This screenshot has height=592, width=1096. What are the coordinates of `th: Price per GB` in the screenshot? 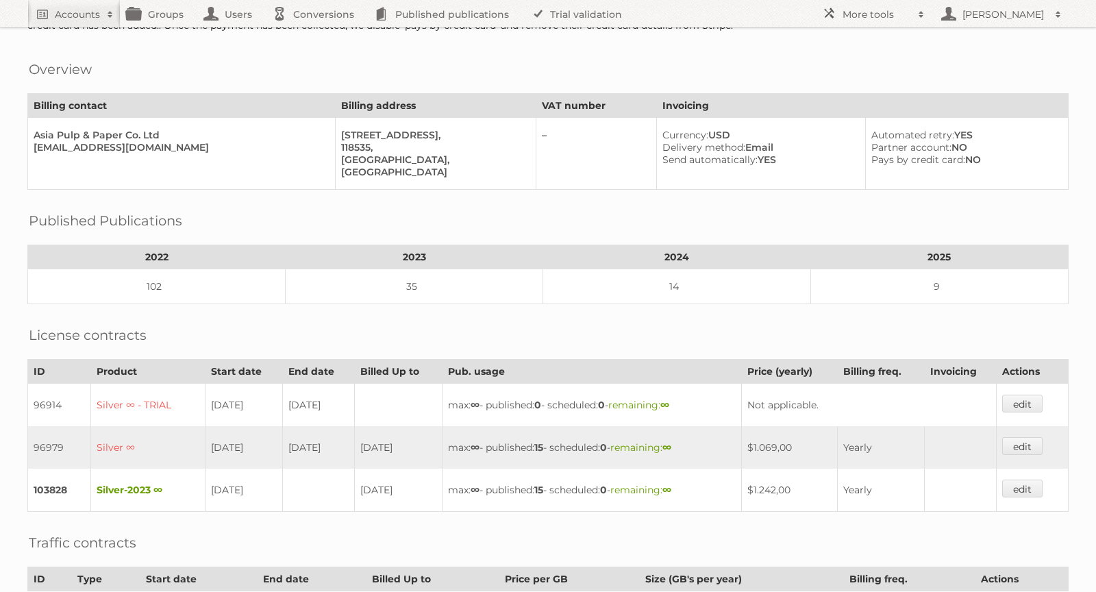 It's located at (569, 579).